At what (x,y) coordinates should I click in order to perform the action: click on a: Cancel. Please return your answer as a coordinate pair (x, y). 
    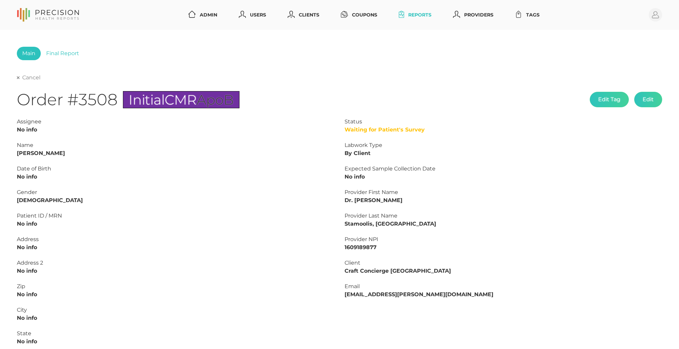
    Looking at the image, I should click on (29, 78).